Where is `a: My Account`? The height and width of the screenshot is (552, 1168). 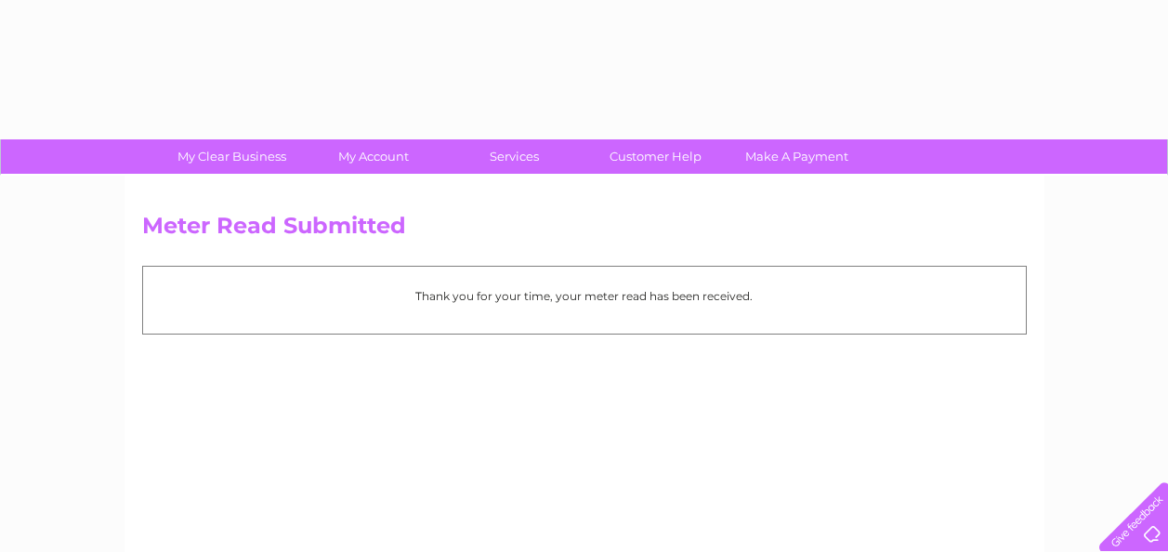 a: My Account is located at coordinates (373, 156).